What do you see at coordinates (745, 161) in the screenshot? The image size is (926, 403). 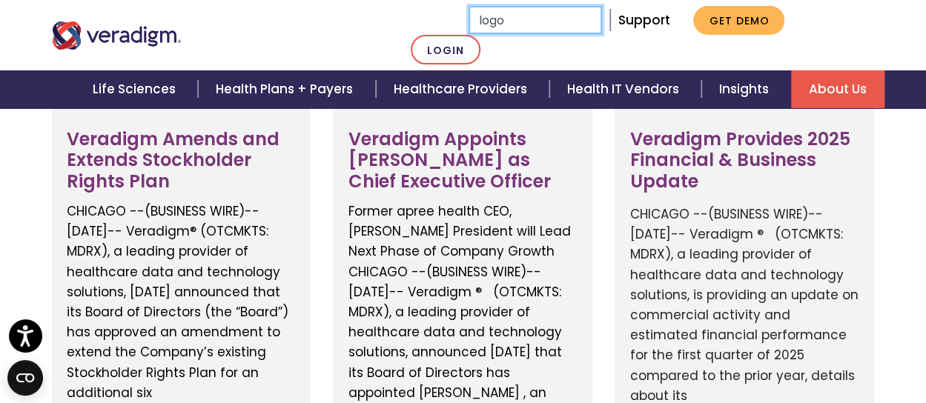 I see `h3: Veradigm Provides 2025 Financial & Business Update` at bounding box center [745, 161].